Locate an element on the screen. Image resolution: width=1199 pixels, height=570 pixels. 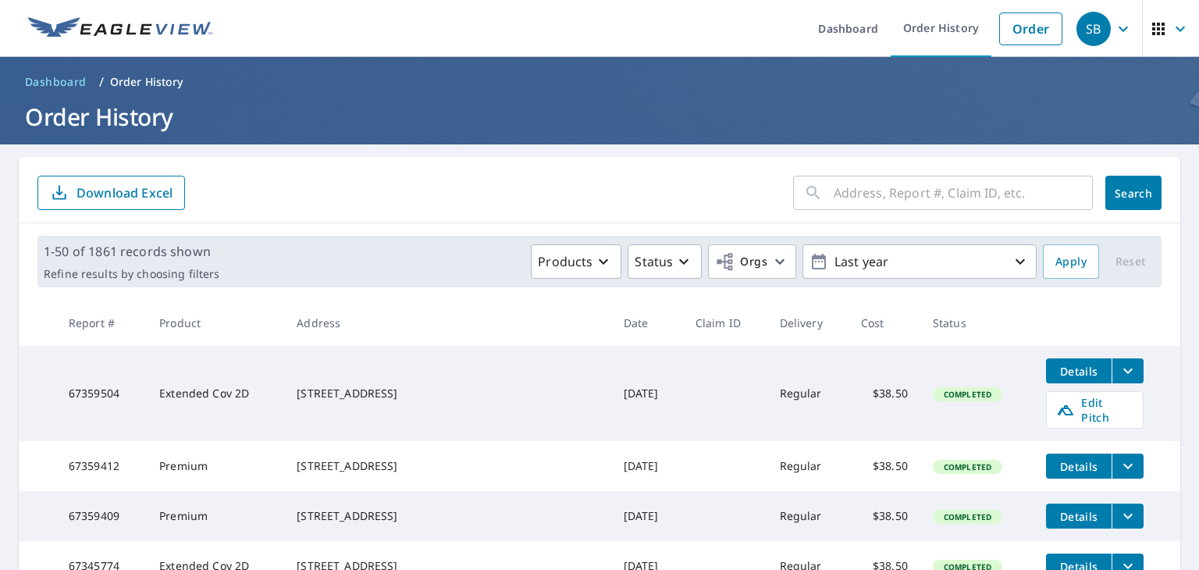
button: detailsBtn-67359412 is located at coordinates (1079, 466).